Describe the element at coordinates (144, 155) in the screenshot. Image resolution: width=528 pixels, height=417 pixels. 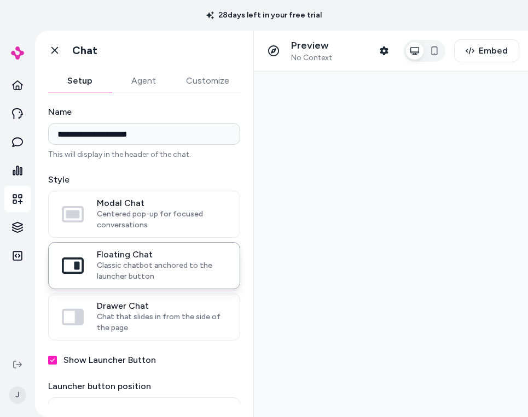
I see `p: This will display in the header of the chat.` at that location.